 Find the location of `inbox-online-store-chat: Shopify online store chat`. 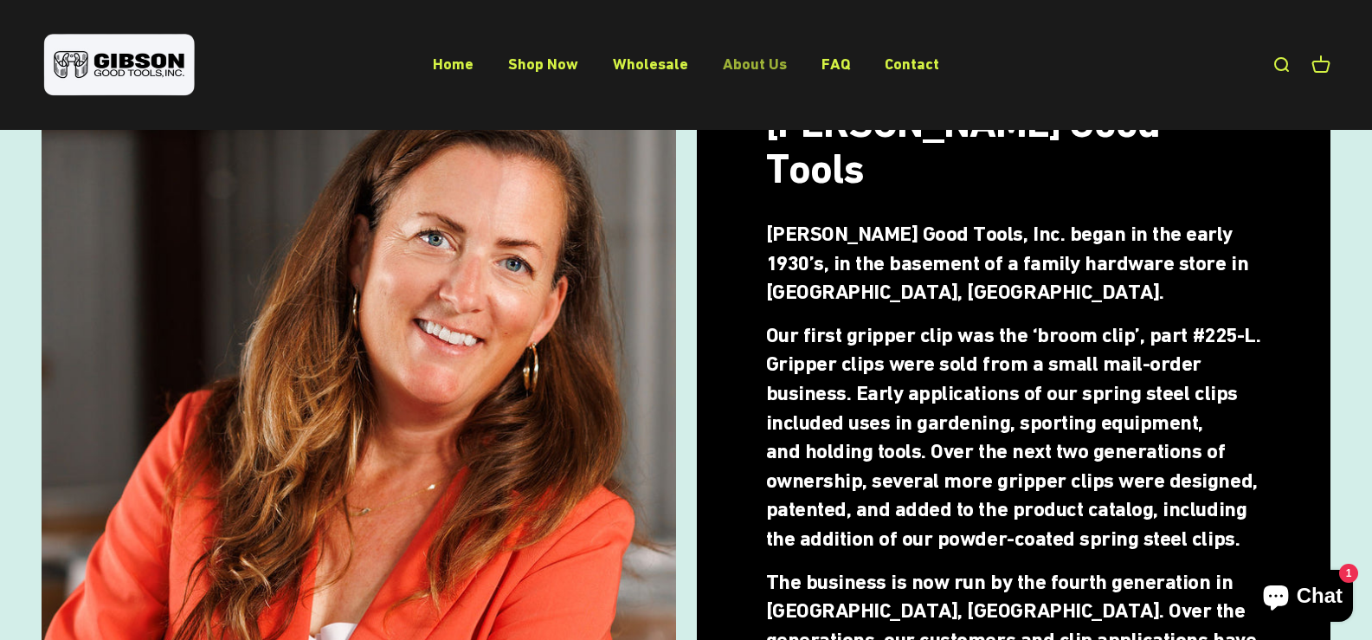

inbox-online-store-chat: Shopify online store chat is located at coordinates (1302, 597).